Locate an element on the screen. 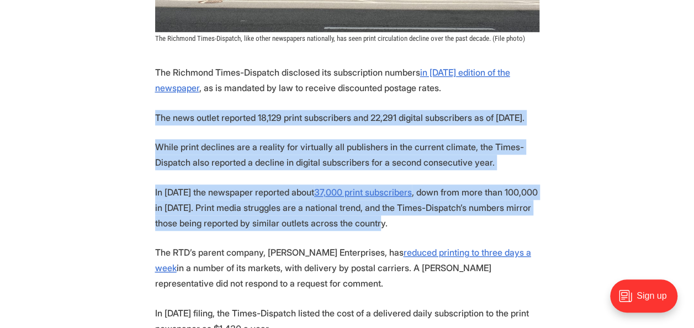  span: The Richmond Times-Dispatch, like other newspapers nationally, has seen print circulation decline... is located at coordinates (340, 38).